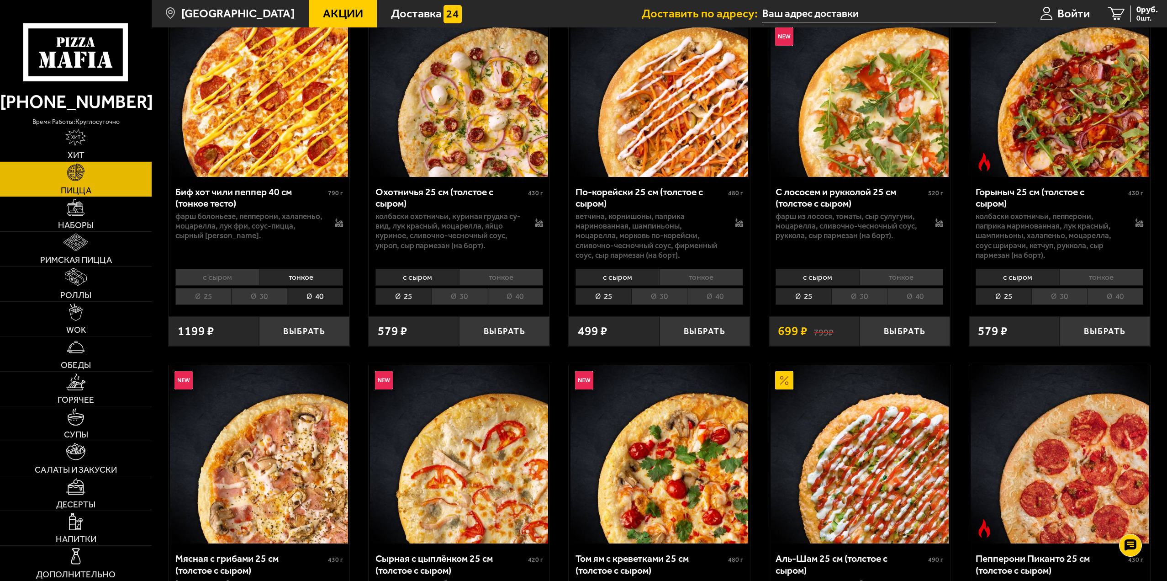  What do you see at coordinates (76, 539) in the screenshot?
I see `span: Напитки` at bounding box center [76, 539].